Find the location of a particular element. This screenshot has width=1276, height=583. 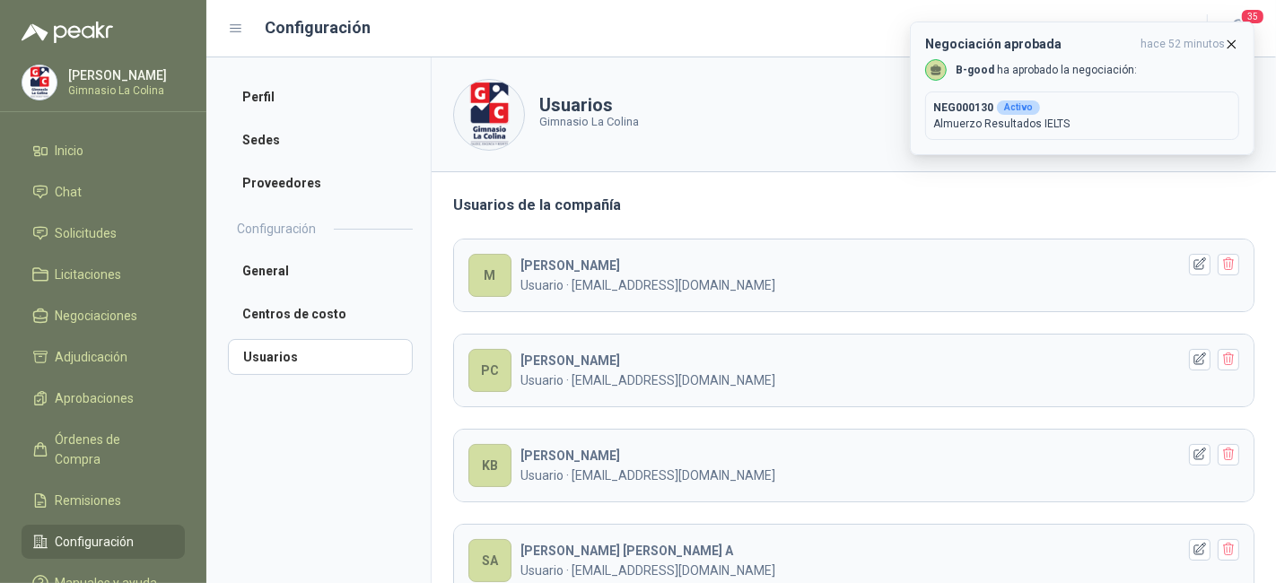

button: 35 is located at coordinates (1239, 29).